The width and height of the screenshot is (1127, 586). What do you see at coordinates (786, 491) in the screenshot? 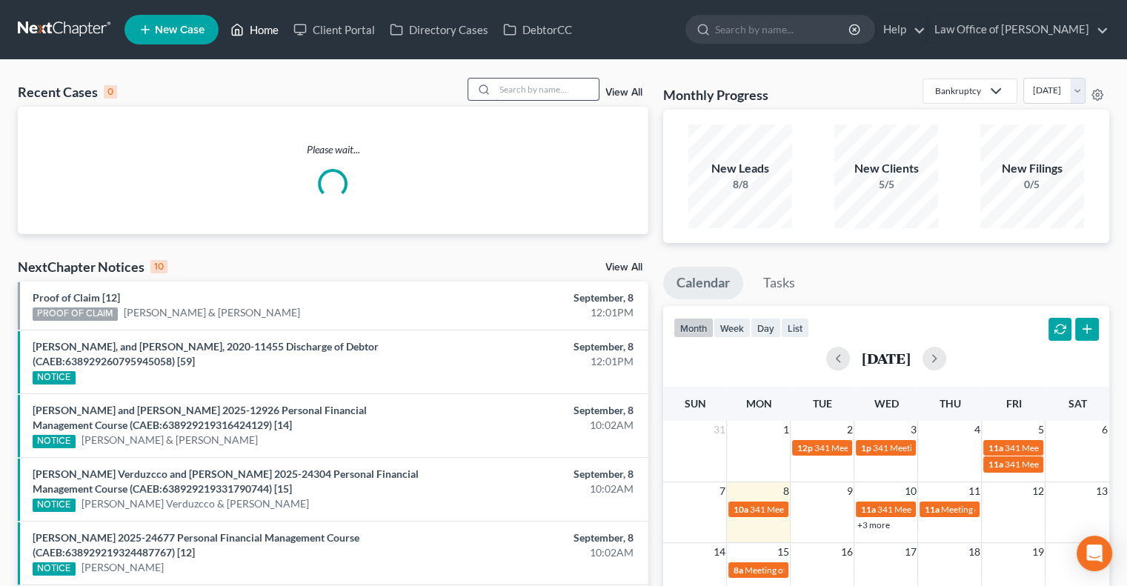
I see `span: 8` at bounding box center [786, 491].